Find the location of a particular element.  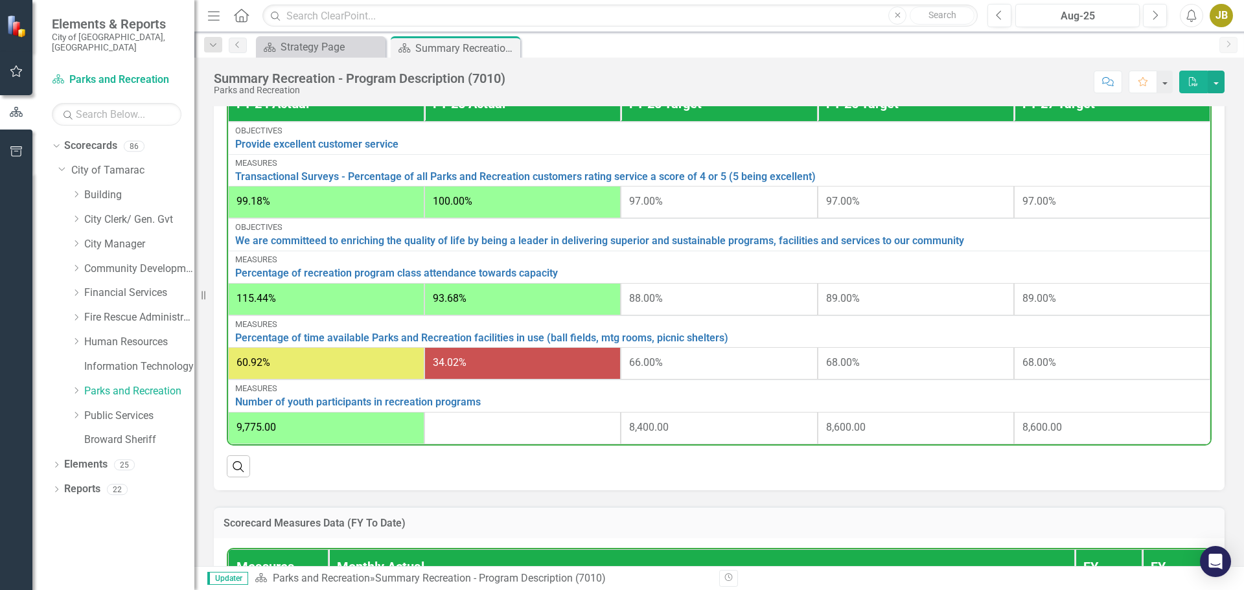

a: Broward Sheriff is located at coordinates (139, 440).